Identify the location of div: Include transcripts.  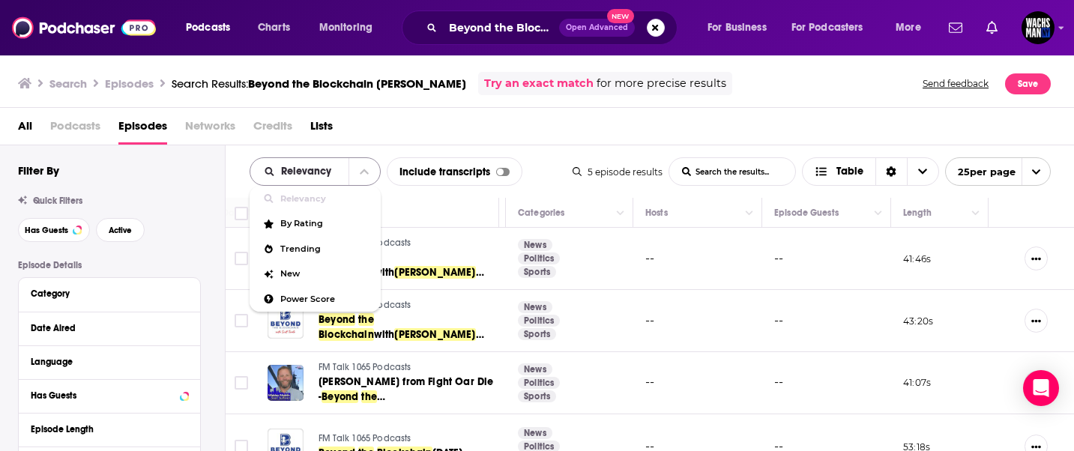
(454, 172).